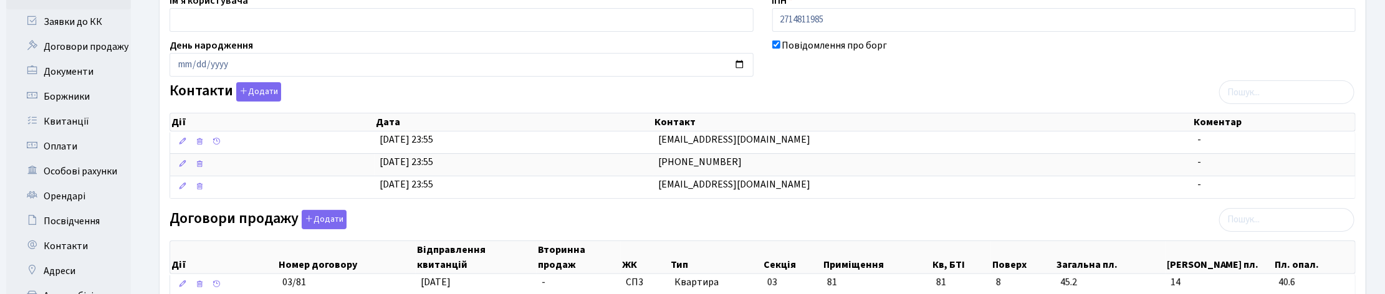 This screenshot has height=294, width=1385. I want to click on span: 03/81, so click(294, 282).